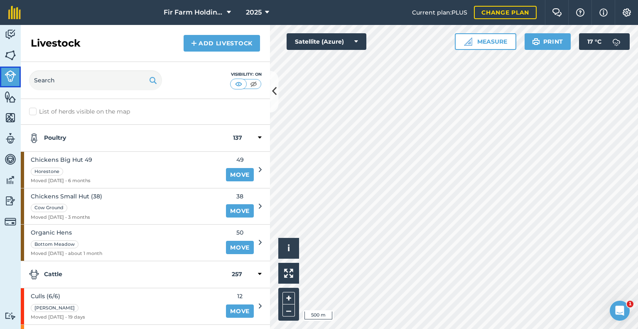  Describe the element at coordinates (246, 74) in the screenshot. I see `div: Visibility: On` at that location.